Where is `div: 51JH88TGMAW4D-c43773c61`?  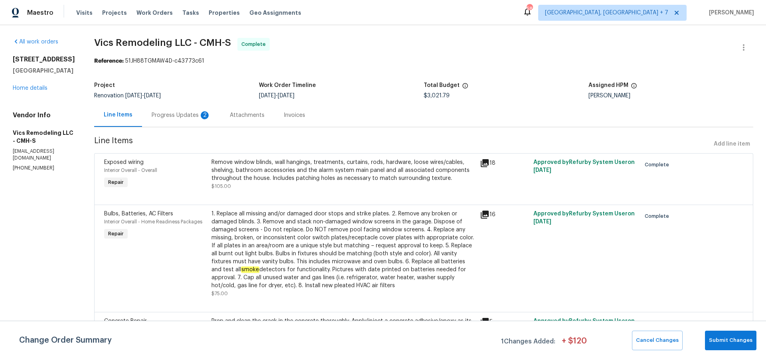 div: 51JH88TGMAW4D-c43773c61 is located at coordinates (423, 61).